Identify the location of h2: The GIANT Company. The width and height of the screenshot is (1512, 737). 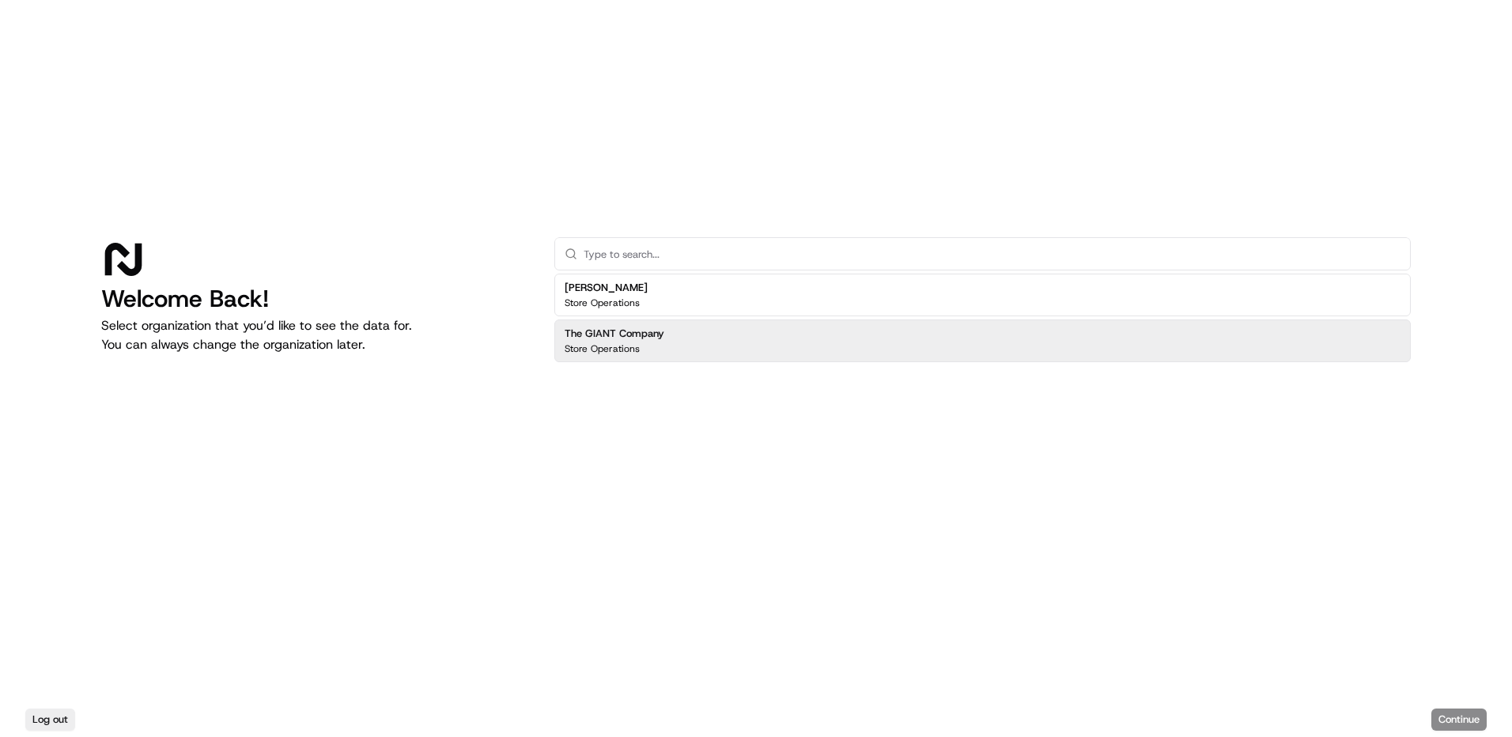
(615, 334).